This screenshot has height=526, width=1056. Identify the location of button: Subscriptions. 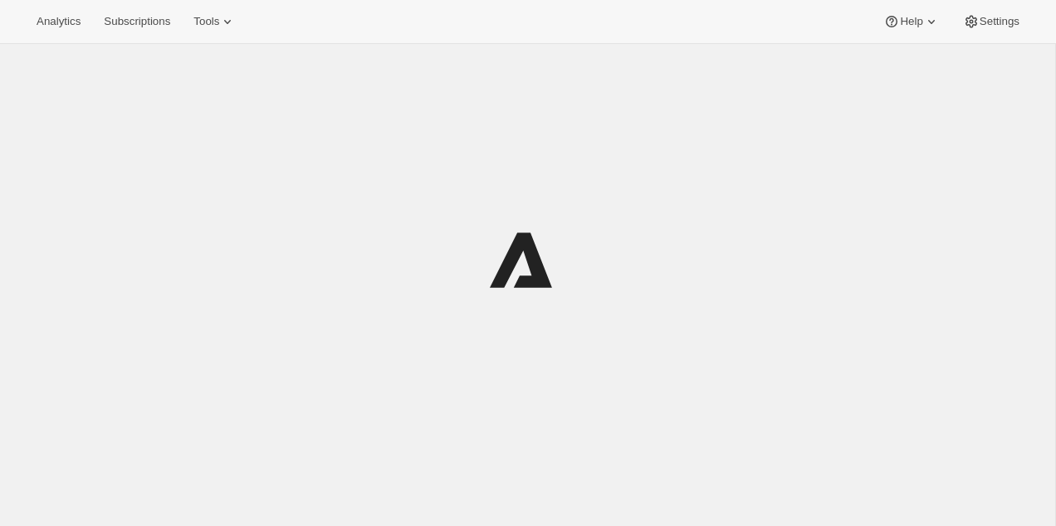
(137, 22).